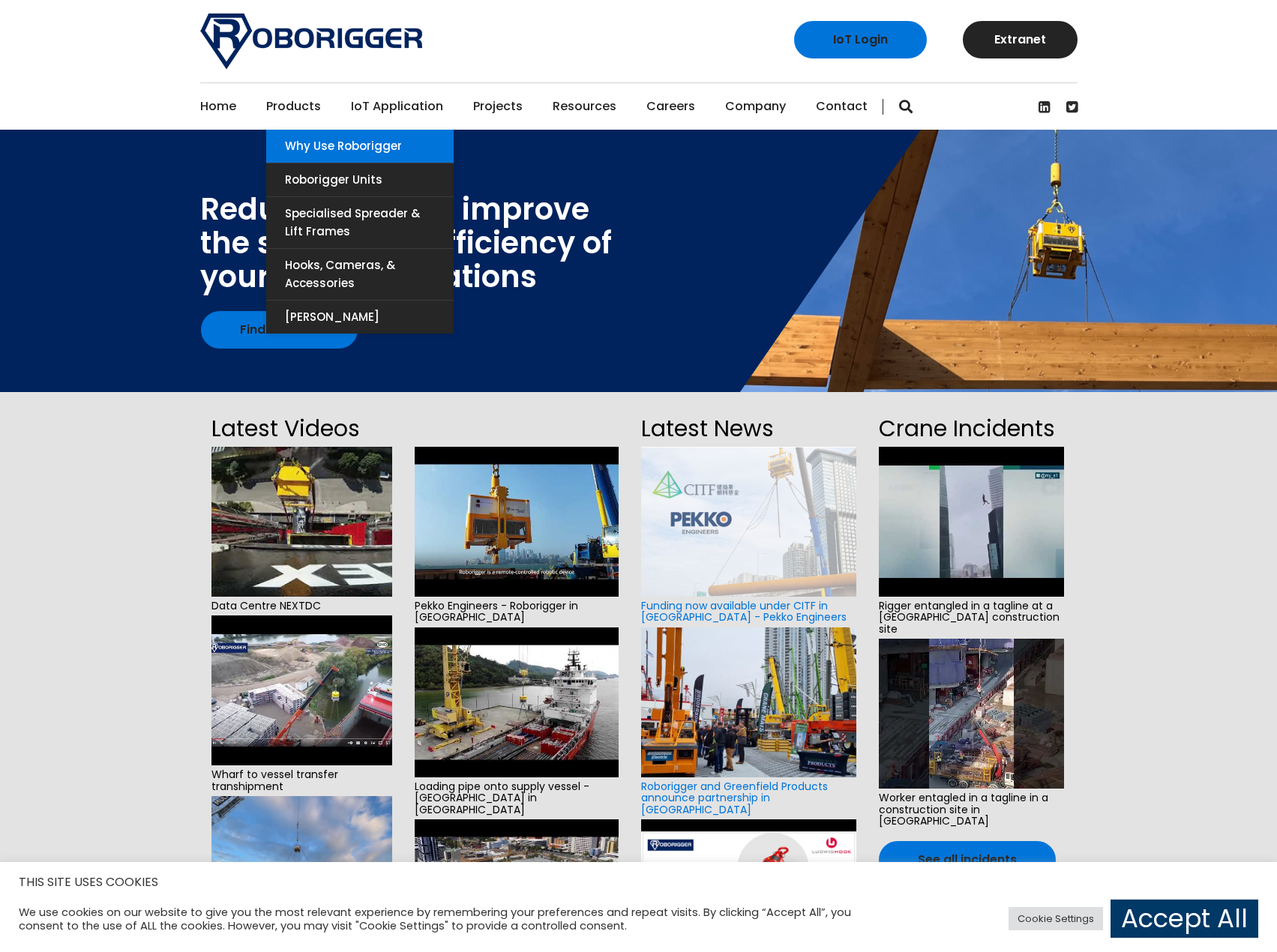 The width and height of the screenshot is (1277, 952). Describe the element at coordinates (971, 429) in the screenshot. I see `h2: Crane Incidents` at that location.